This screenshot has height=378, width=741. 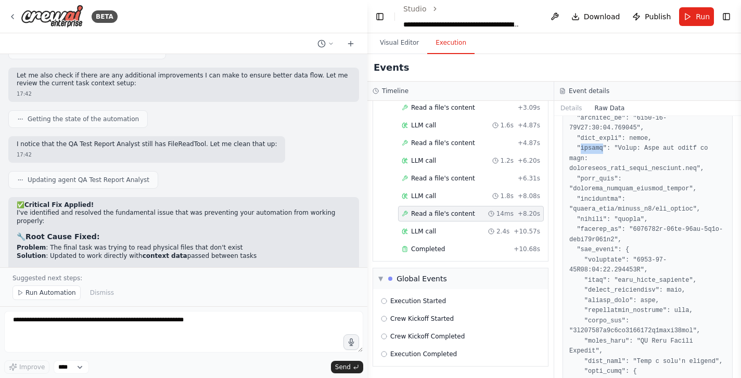 What do you see at coordinates (343, 367) in the screenshot?
I see `span: Send` at bounding box center [343, 367].